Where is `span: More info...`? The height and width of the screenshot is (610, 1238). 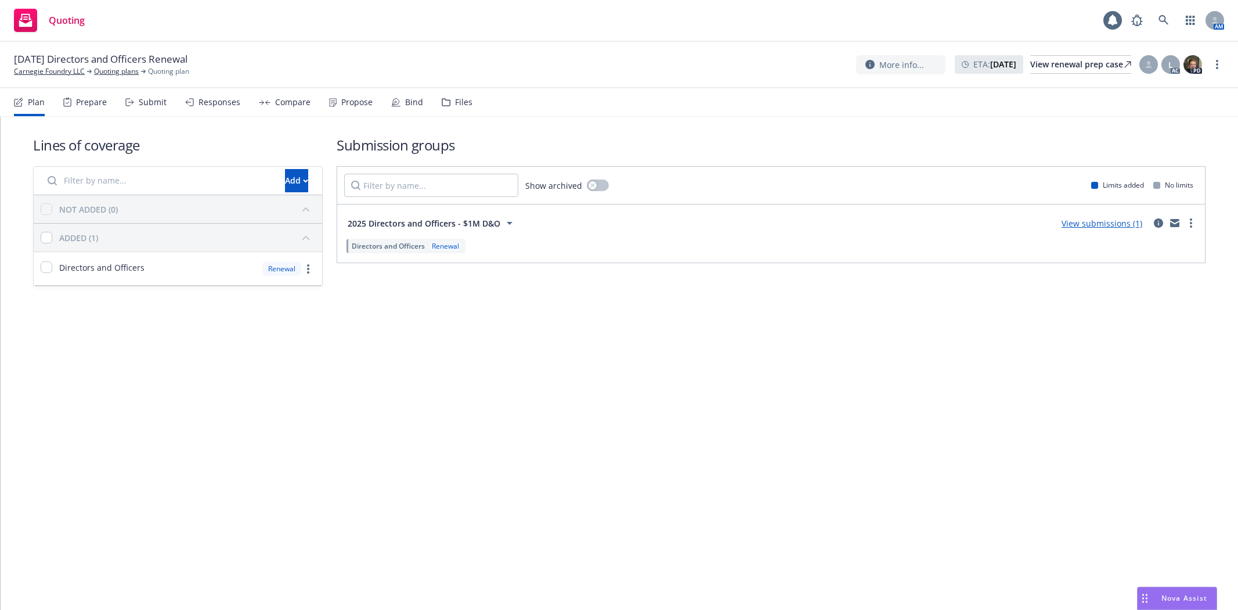
span: More info... is located at coordinates (902, 64).